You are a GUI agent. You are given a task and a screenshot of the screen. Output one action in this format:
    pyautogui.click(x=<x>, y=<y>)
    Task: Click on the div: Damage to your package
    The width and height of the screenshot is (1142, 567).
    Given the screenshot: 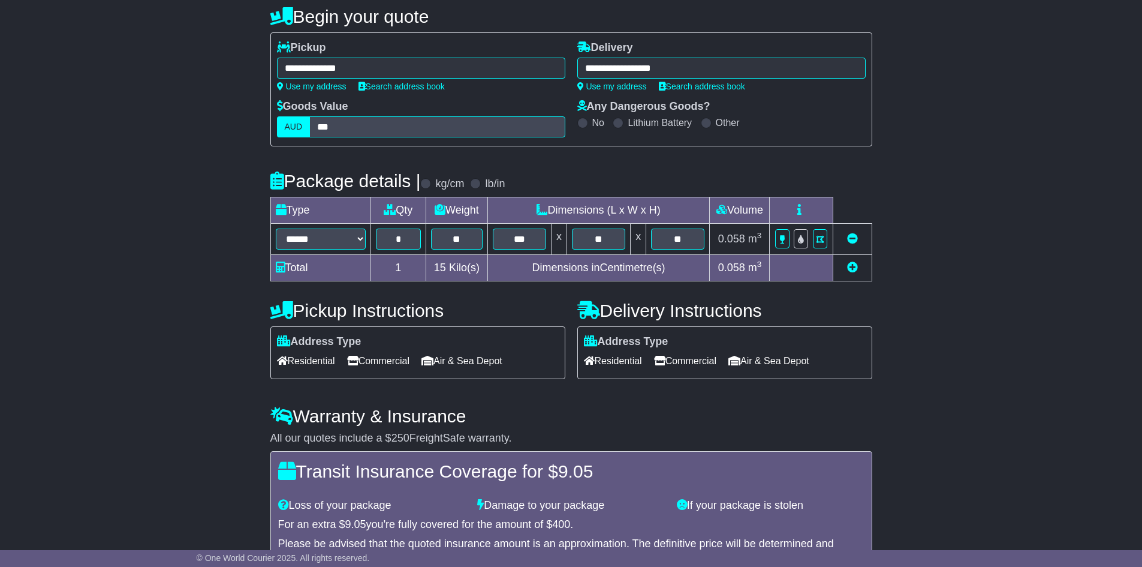 What is the action you would take?
    pyautogui.click(x=571, y=505)
    